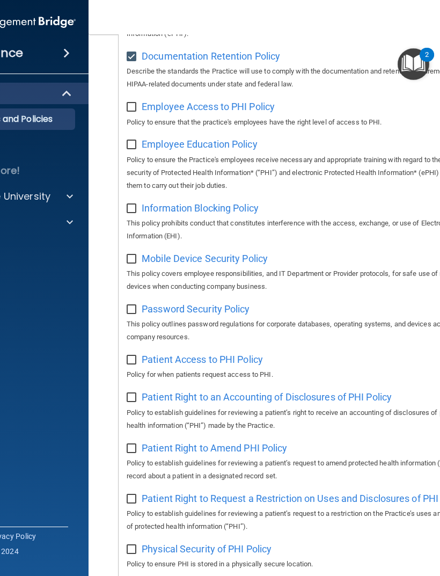 The width and height of the screenshot is (440, 576). Describe the element at coordinates (200, 144) in the screenshot. I see `span: Employee Education Policy` at that location.